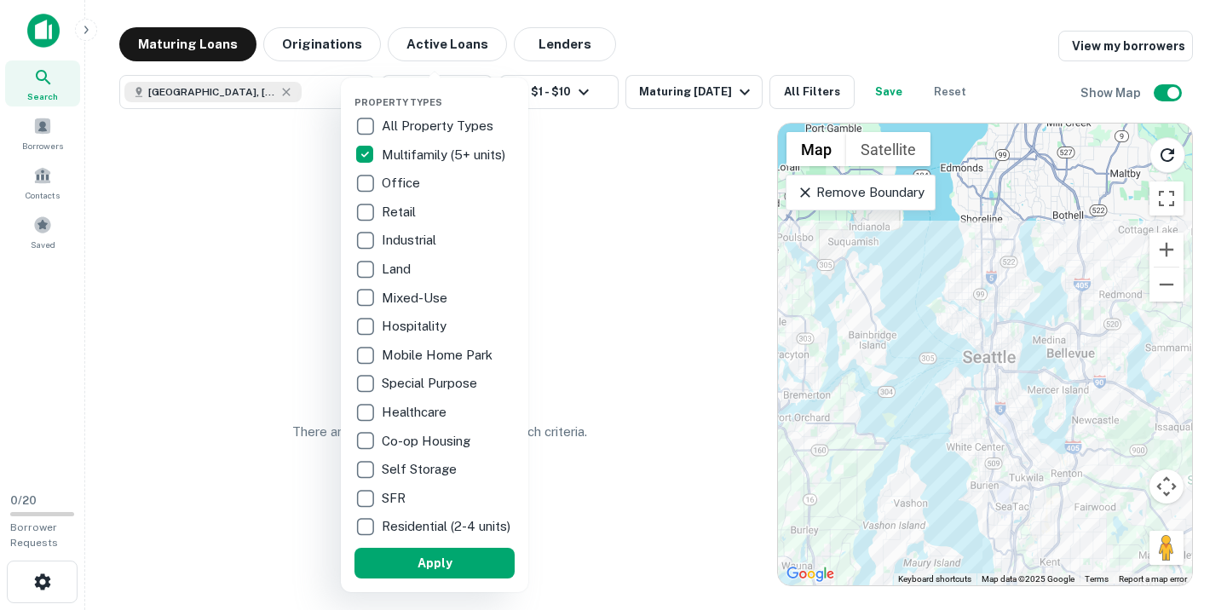 Image resolution: width=1227 pixels, height=610 pixels. What do you see at coordinates (395, 499) in the screenshot?
I see `p: SFR` at bounding box center [395, 499].